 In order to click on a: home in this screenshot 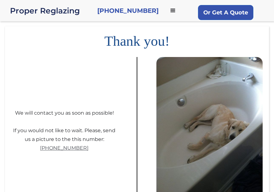, I will do `click(51, 11)`.